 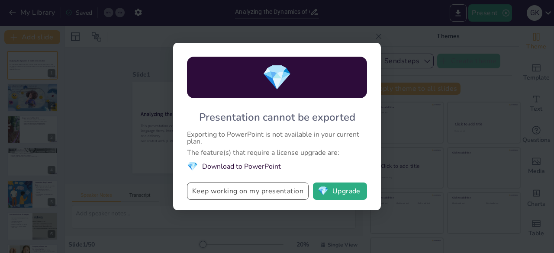 I want to click on li: Download to PowerPoint, so click(x=277, y=166).